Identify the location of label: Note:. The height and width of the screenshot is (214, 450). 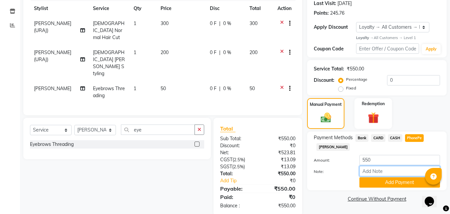
(332, 171).